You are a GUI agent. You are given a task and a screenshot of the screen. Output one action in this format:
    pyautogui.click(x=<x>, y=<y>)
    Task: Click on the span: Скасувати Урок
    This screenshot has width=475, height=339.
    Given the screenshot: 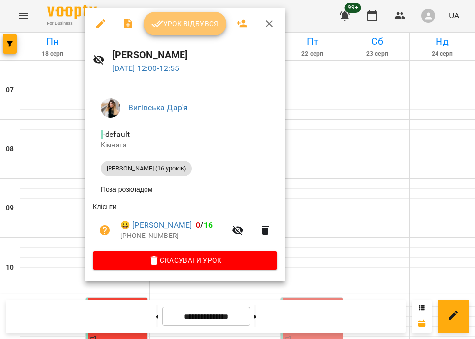 What is the action you would take?
    pyautogui.click(x=185, y=260)
    